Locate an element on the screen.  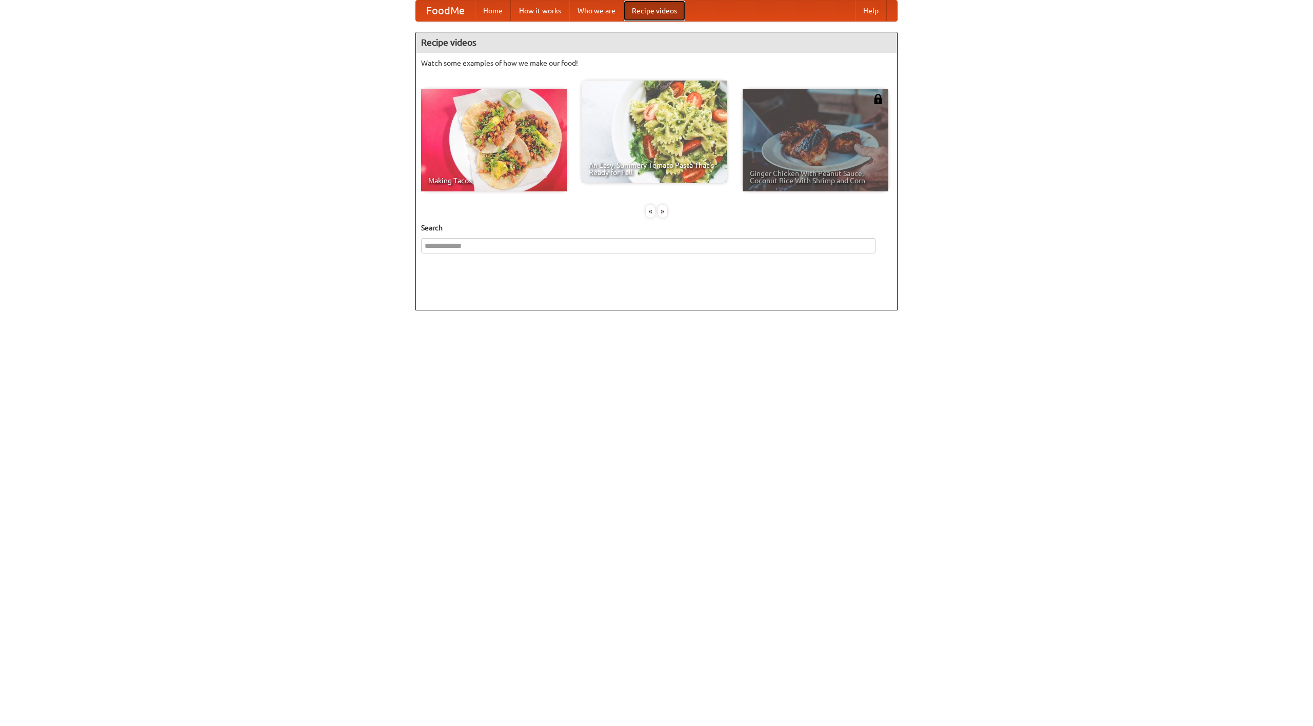
p: Watch some examples of how we make our food! is located at coordinates (656, 63).